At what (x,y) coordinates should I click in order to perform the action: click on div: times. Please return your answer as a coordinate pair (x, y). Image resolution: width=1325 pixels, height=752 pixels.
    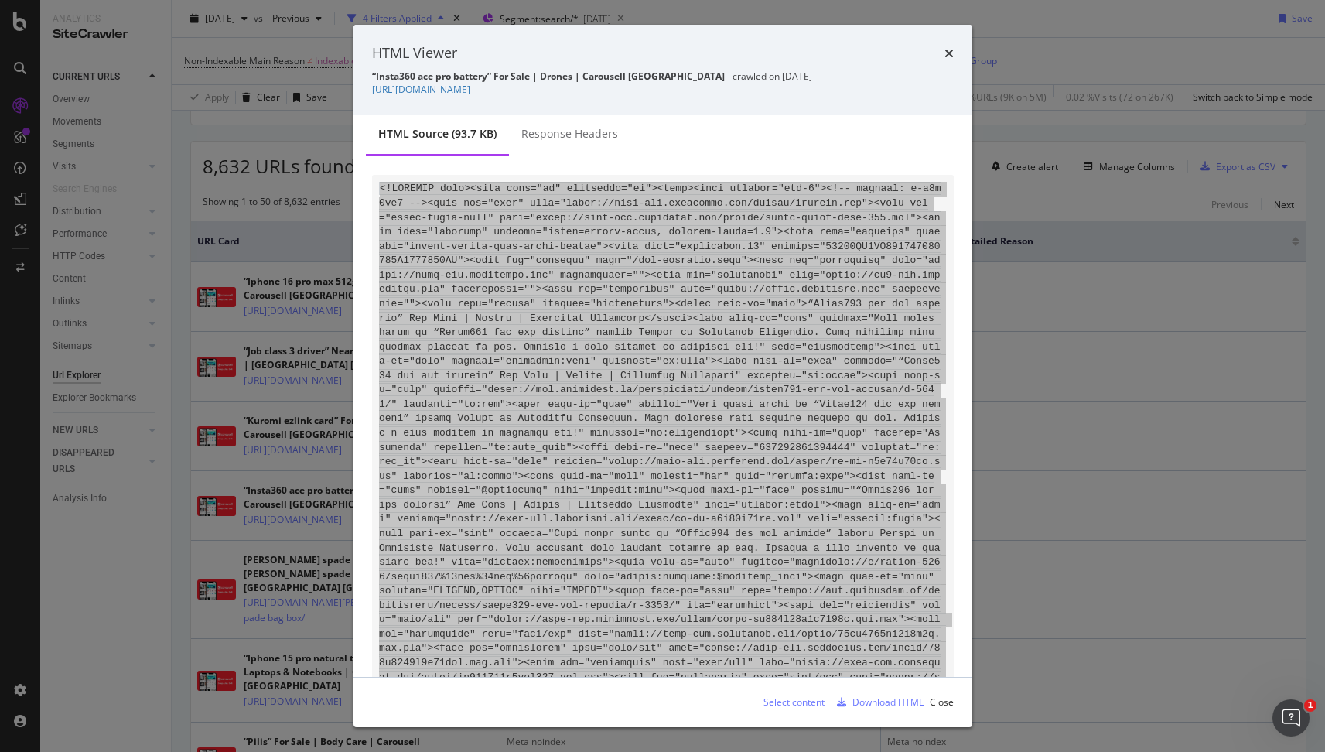
    Looking at the image, I should click on (949, 53).